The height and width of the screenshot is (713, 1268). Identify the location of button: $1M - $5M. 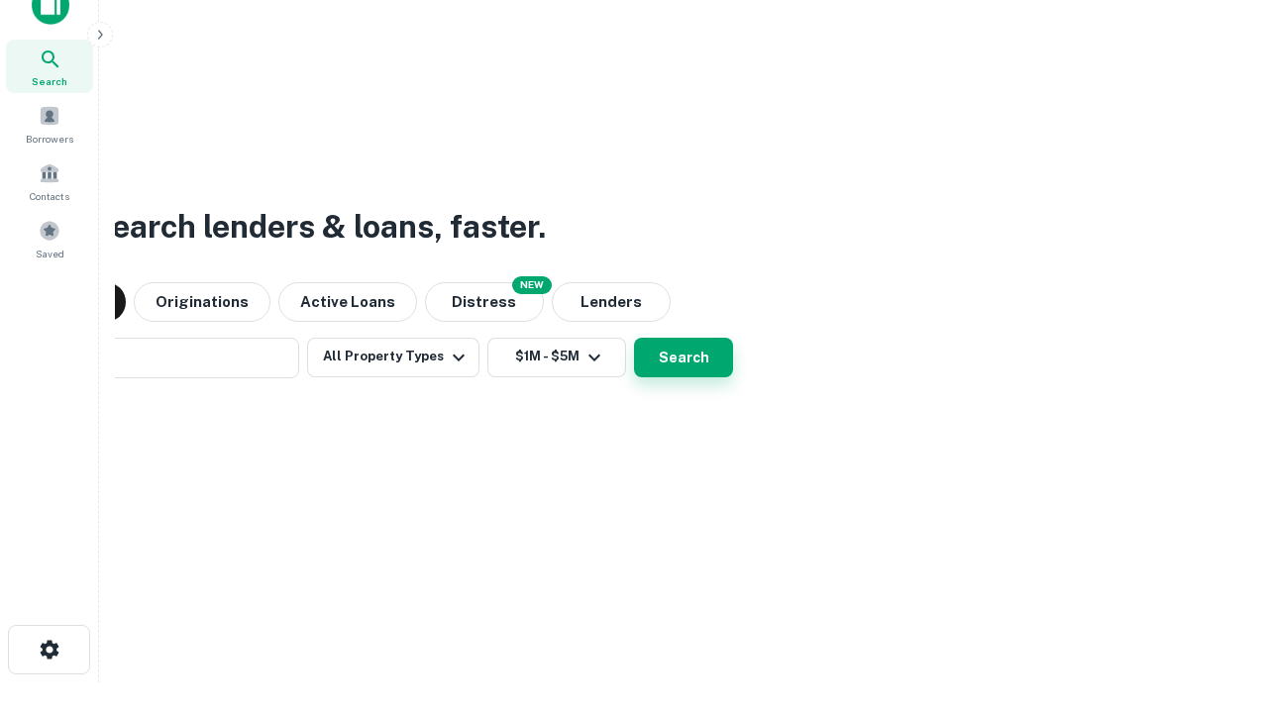
(557, 358).